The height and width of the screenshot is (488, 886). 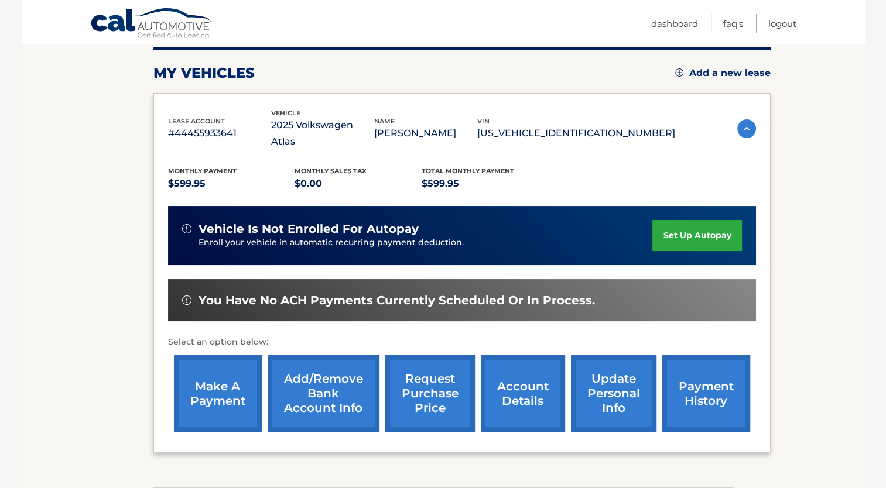 What do you see at coordinates (286, 113) in the screenshot?
I see `span: vehicle` at bounding box center [286, 113].